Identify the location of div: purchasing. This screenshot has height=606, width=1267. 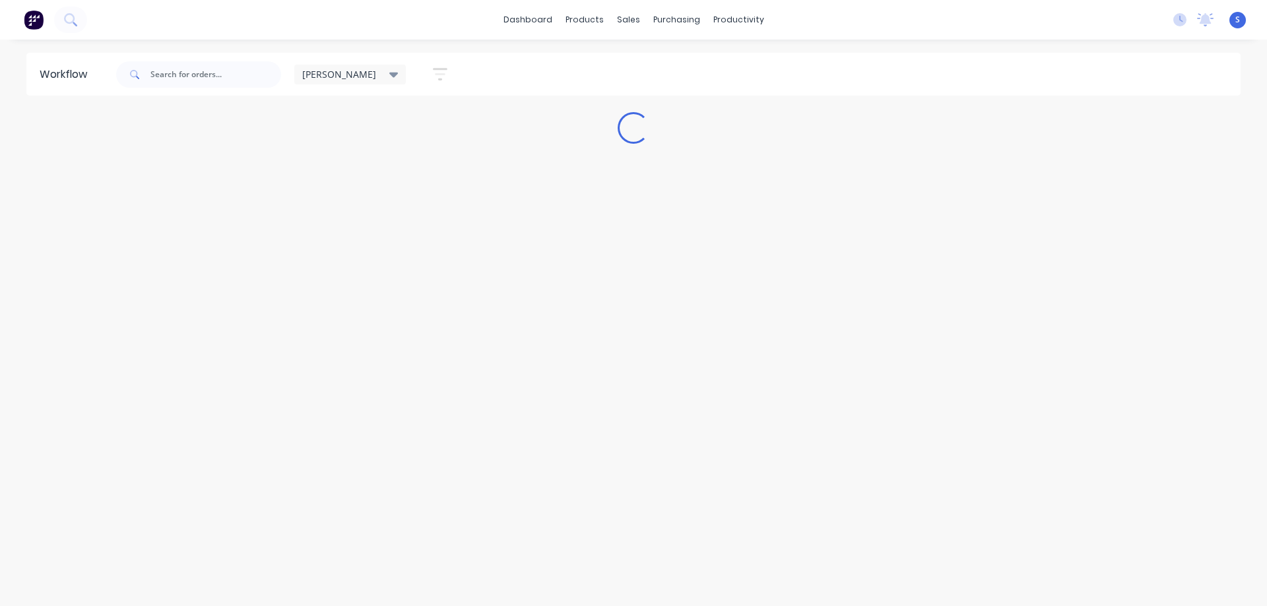
(676, 20).